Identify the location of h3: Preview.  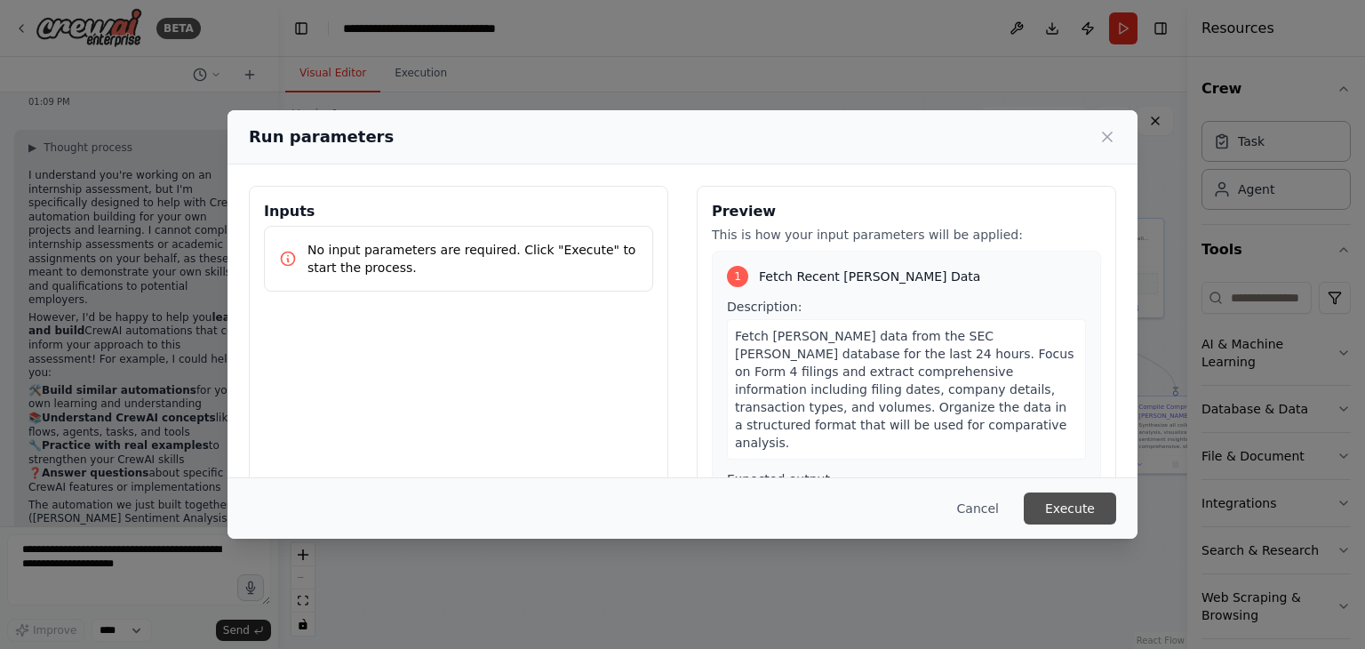
(906, 212).